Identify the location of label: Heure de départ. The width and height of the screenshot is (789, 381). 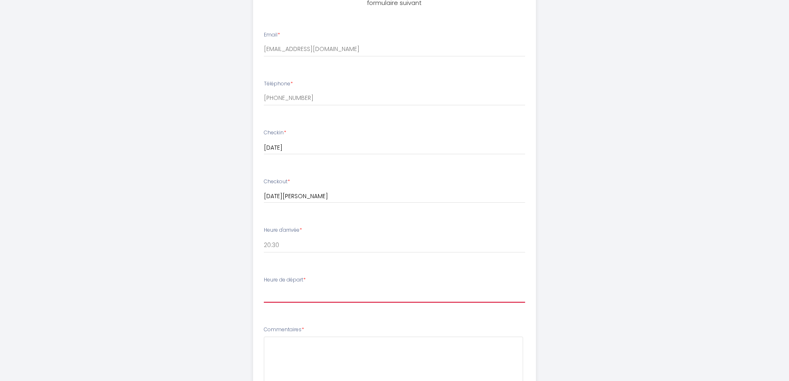
(285, 280).